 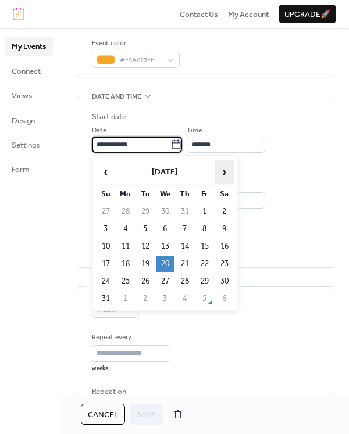 What do you see at coordinates (106, 264) in the screenshot?
I see `td: 17` at bounding box center [106, 264].